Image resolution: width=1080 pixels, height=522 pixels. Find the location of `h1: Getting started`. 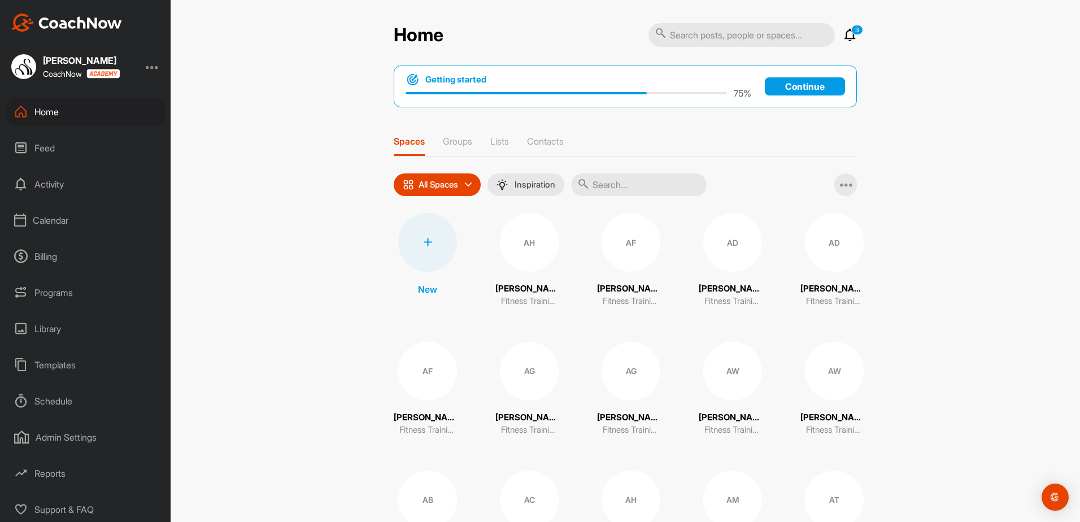

h1: Getting started is located at coordinates (456, 80).